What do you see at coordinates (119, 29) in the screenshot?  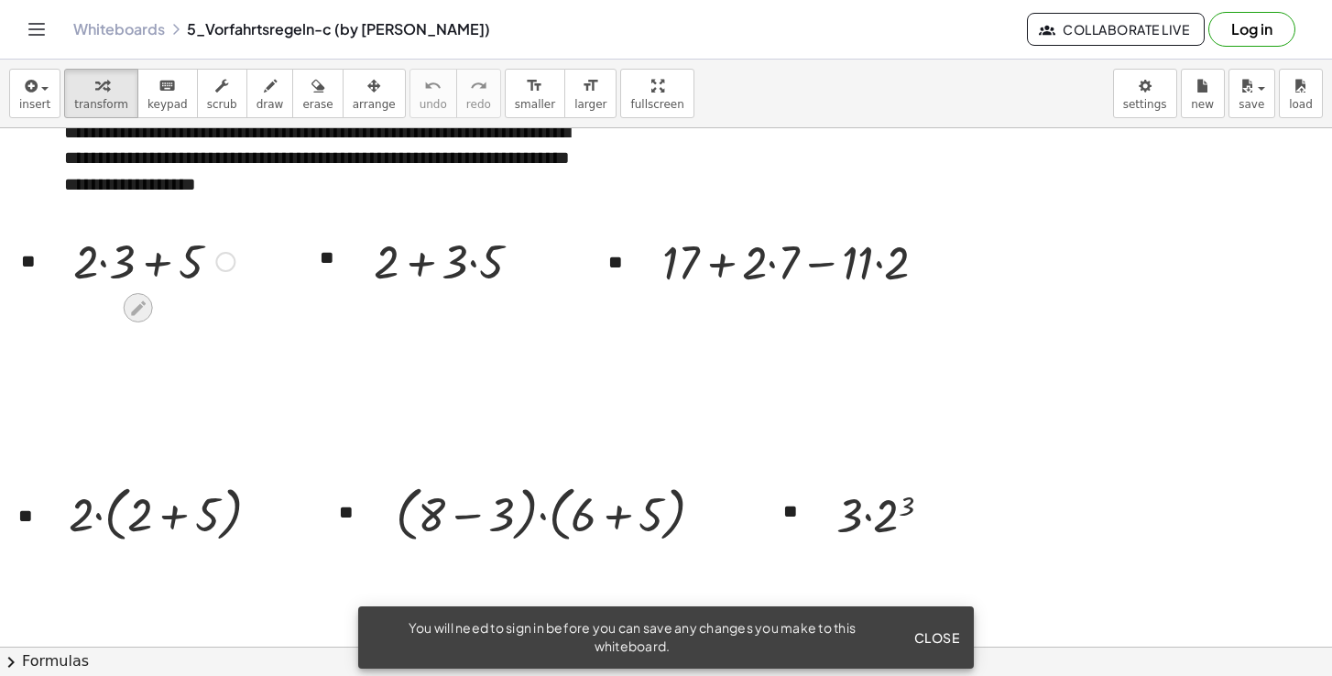 I see `a: Whiteboards` at bounding box center [119, 29].